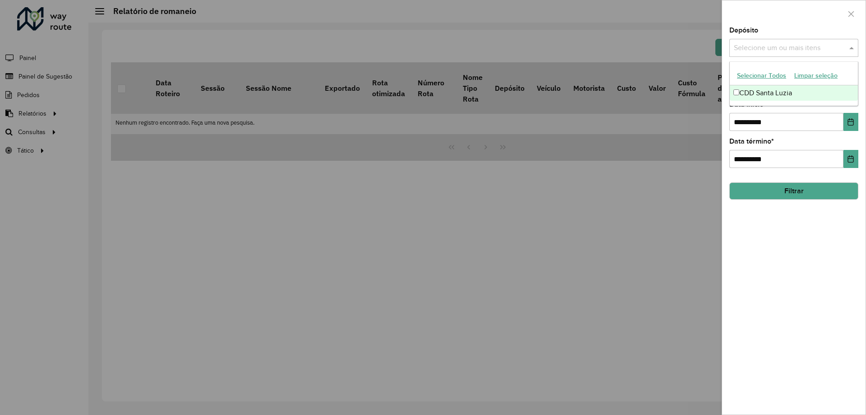 This screenshot has width=866, height=415. Describe the element at coordinates (794, 83) in the screenshot. I see `ng-dropdown-panel: Options list` at that location.